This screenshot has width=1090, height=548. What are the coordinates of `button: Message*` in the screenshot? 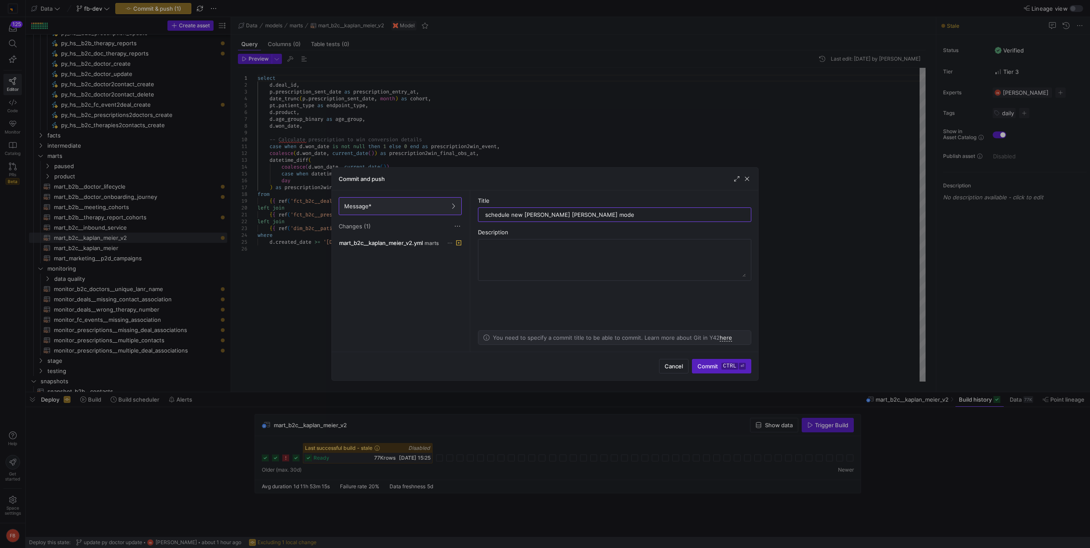 It's located at (400, 206).